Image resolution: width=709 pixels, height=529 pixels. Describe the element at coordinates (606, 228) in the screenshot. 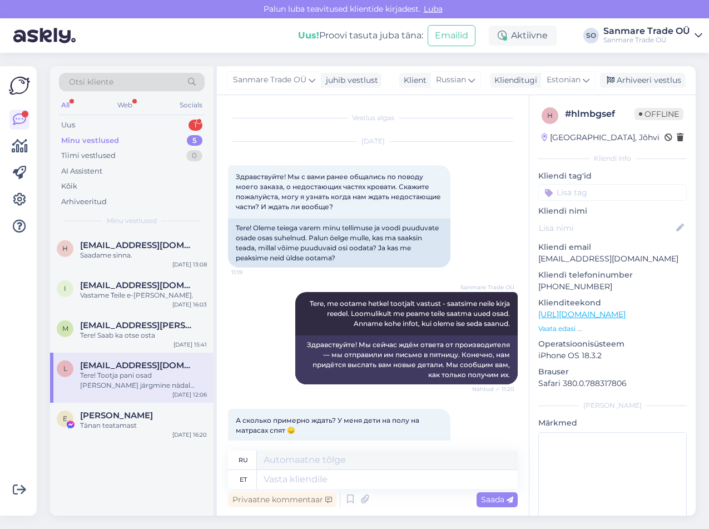

I see `input: Lisa nimi` at that location.